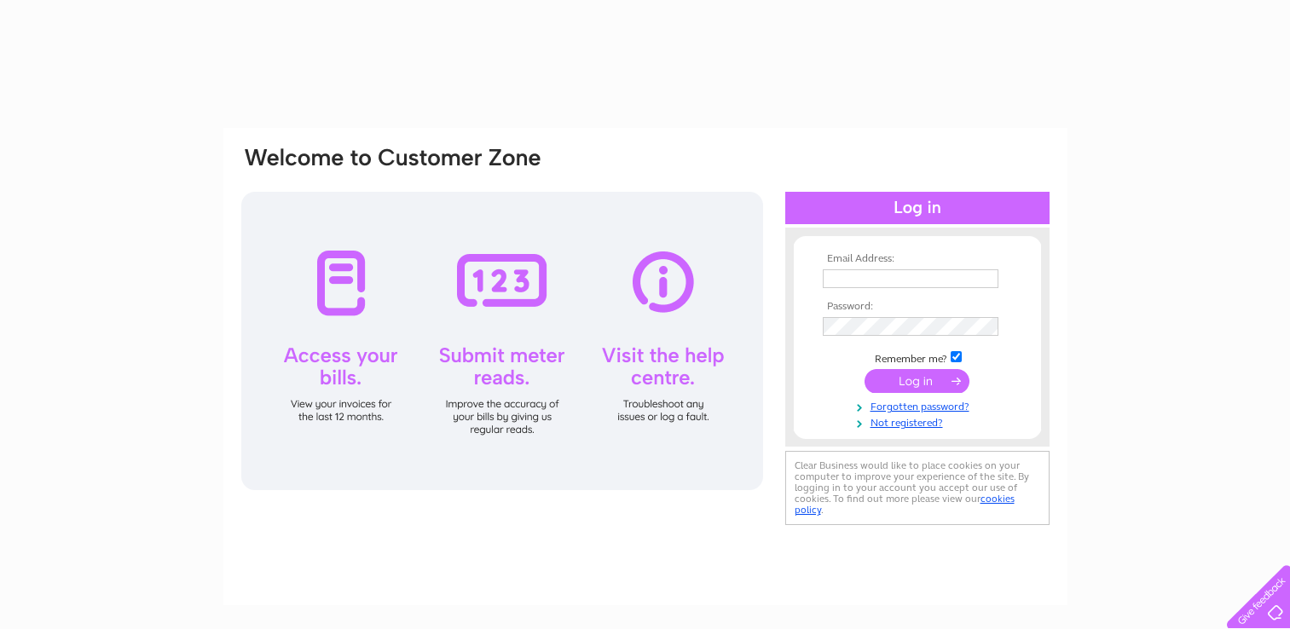 The width and height of the screenshot is (1290, 629). What do you see at coordinates (919, 421) in the screenshot?
I see `a: Not registered?` at bounding box center [919, 421].